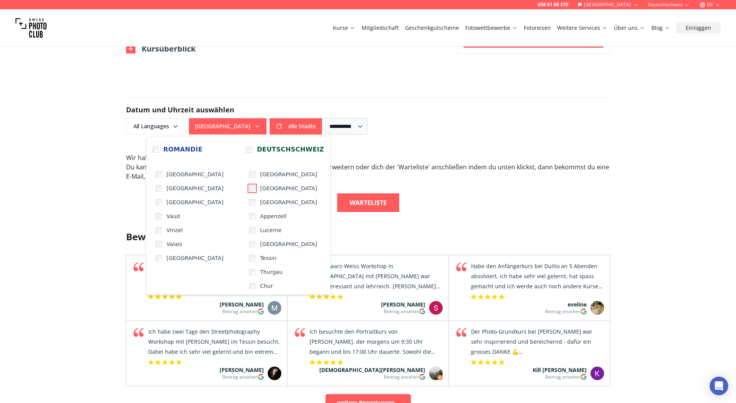 This screenshot has width=736, height=403. I want to click on input: Valais, so click(159, 244).